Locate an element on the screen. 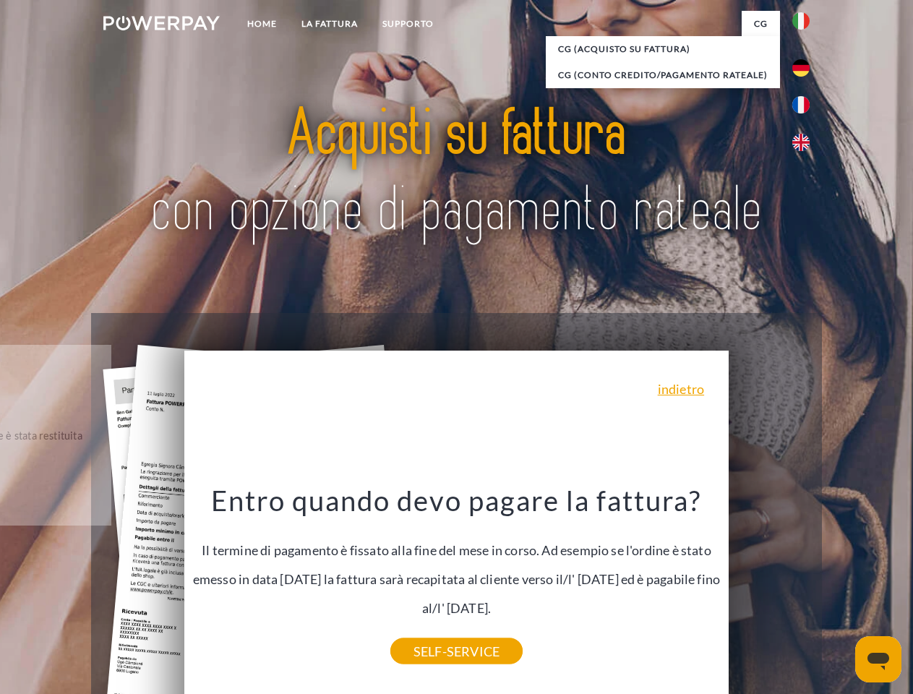  a: CG is located at coordinates (761, 24).